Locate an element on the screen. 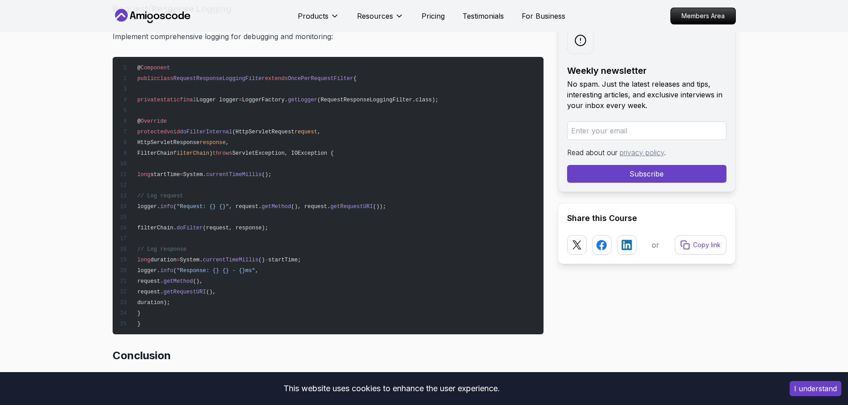  p: Resources is located at coordinates (375, 16).